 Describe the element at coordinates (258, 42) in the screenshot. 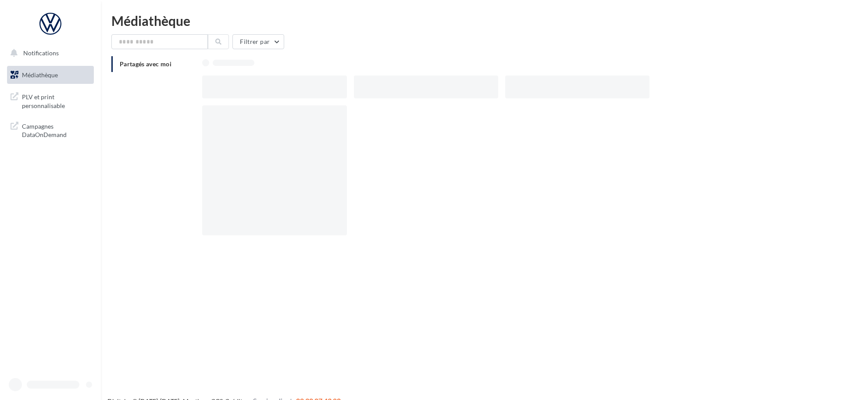

I see `button: Filtrer par` at that location.